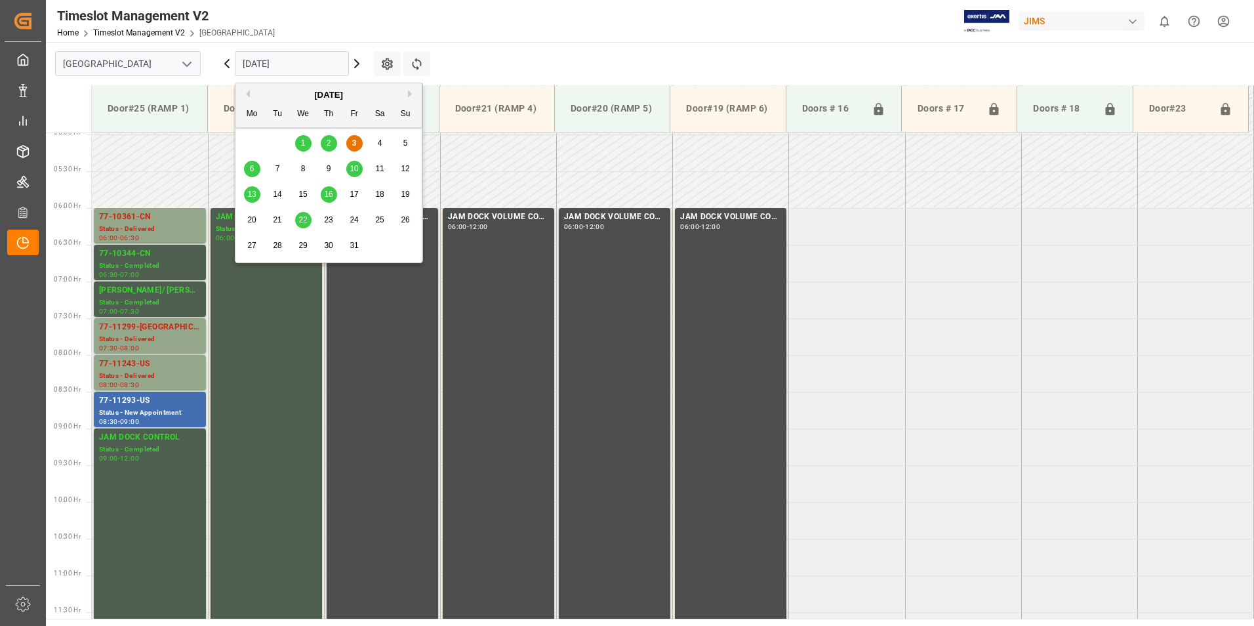  Describe the element at coordinates (166, 16) in the screenshot. I see `div: Timeslot Management V2` at that location.